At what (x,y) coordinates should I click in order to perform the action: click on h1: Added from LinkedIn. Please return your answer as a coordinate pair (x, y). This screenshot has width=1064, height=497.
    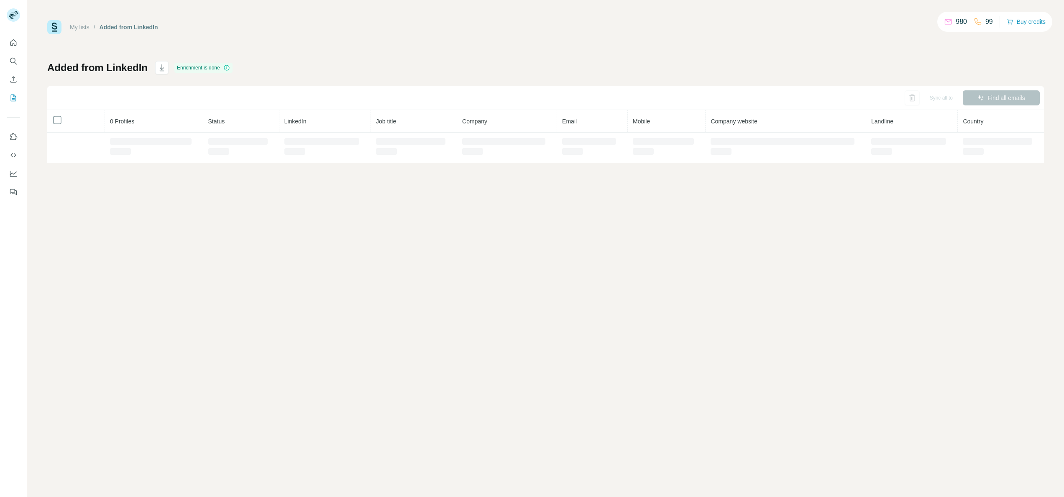
    Looking at the image, I should click on (97, 68).